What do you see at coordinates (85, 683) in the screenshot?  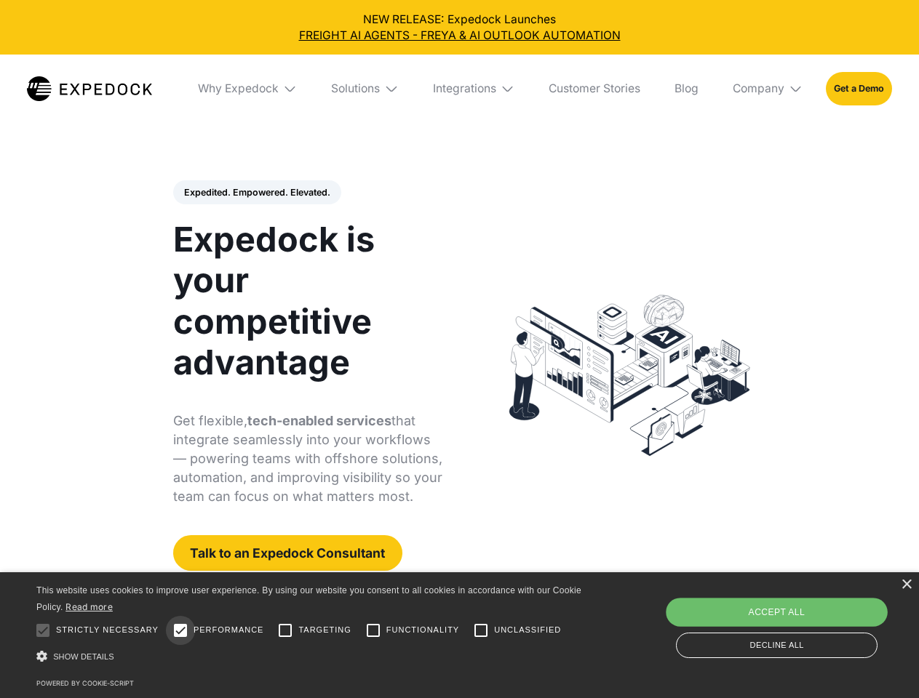 I see `a: Powered by cookie-script` at bounding box center [85, 683].